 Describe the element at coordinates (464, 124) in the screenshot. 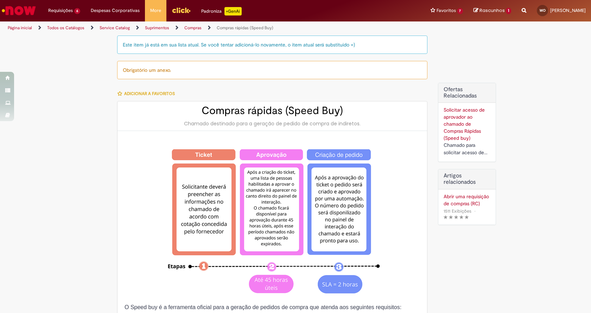

I see `a: Solicitar acesso de aprovador ao chamado de Compras Rápidas (Speed buy)` at that location.